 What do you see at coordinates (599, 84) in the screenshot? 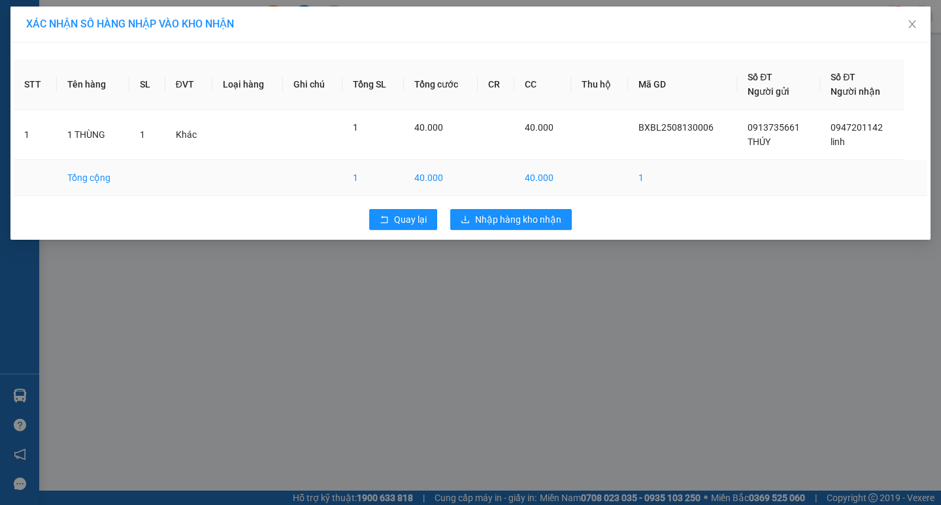
I see `th: Thu hộ` at bounding box center [599, 84].